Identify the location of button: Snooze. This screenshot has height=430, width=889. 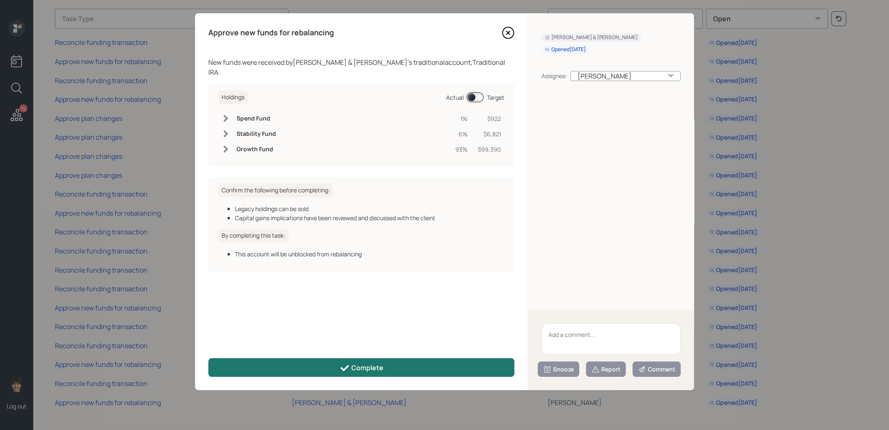
(558, 369).